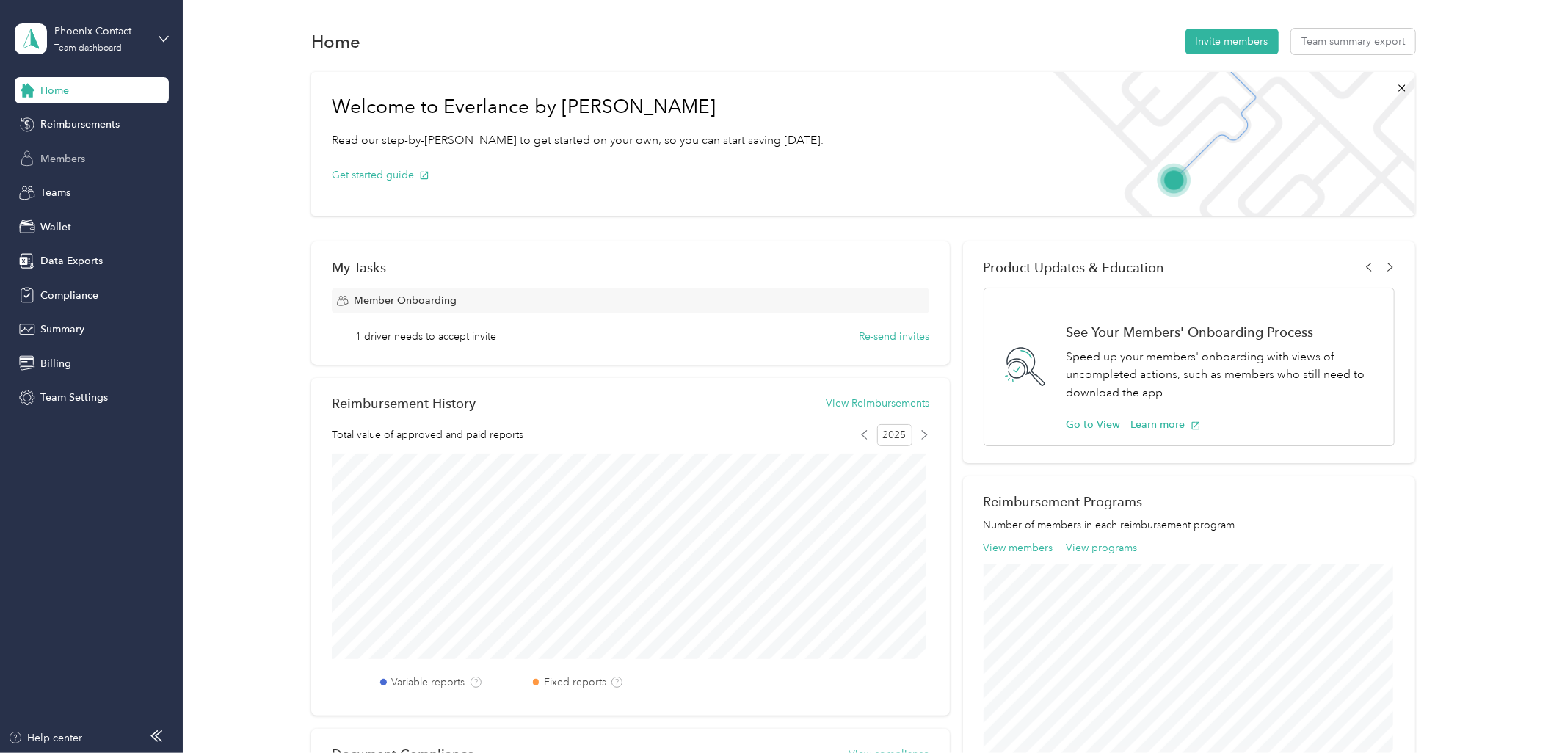 This screenshot has width=1551, height=753. Describe the element at coordinates (1226, 144) in the screenshot. I see `img: Welcome to everlance` at that location.